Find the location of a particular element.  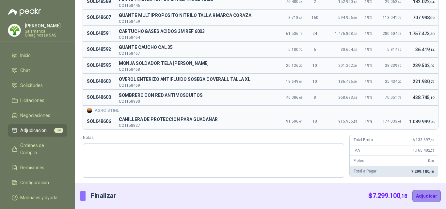

span: Inicio is located at coordinates (25, 56).